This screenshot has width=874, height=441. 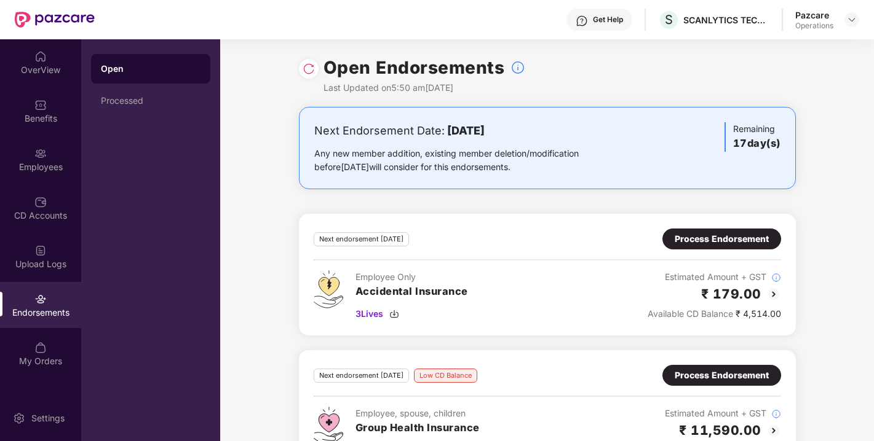 What do you see at coordinates (41, 251) in the screenshot?
I see `img: svg+xml;base64,PHN2ZyBpZD0iVXBsb2FkX0xvZ3MiIGRhdGEtbmFtZT0iVXBsb2FkIExvZ3MiIHhtbG5zPSJodHRwOi8vd3...` at bounding box center [41, 251].